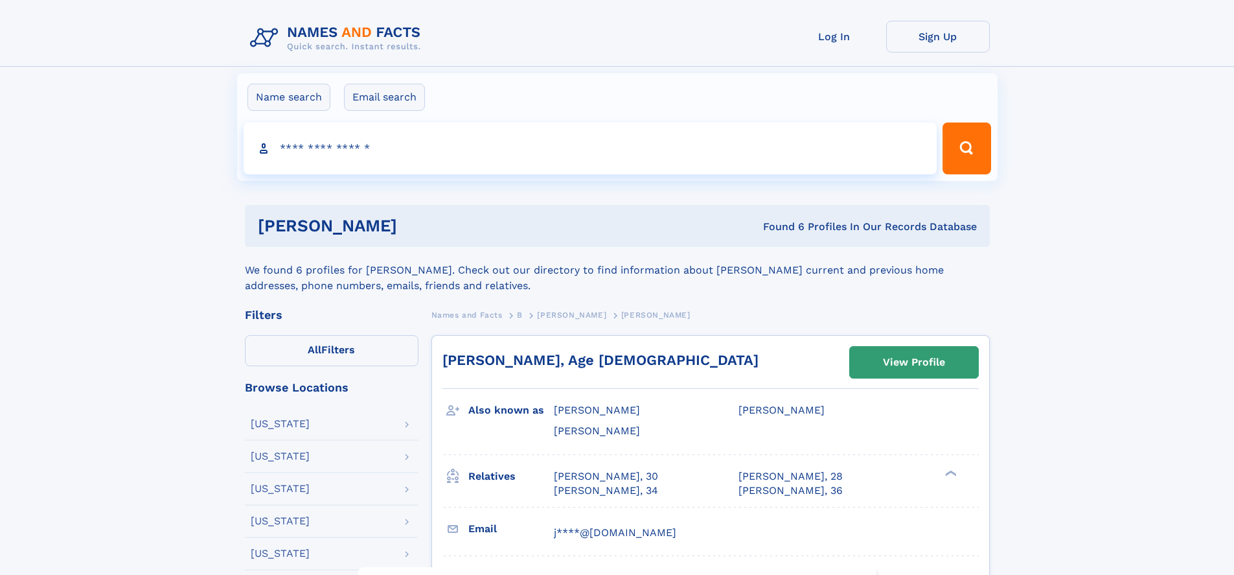  Describe the element at coordinates (519, 315) in the screenshot. I see `span: B` at that location.